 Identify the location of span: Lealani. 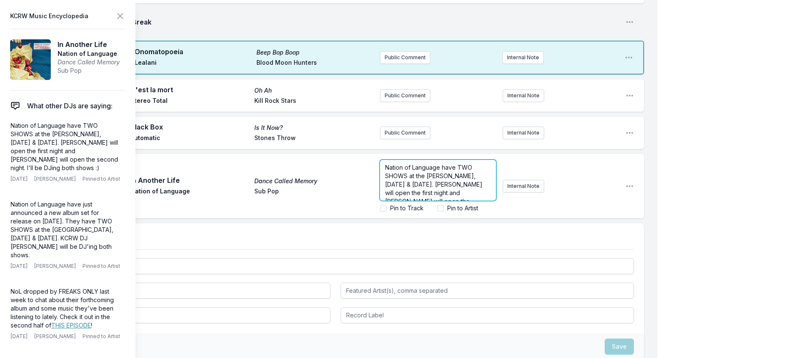
(193, 63).